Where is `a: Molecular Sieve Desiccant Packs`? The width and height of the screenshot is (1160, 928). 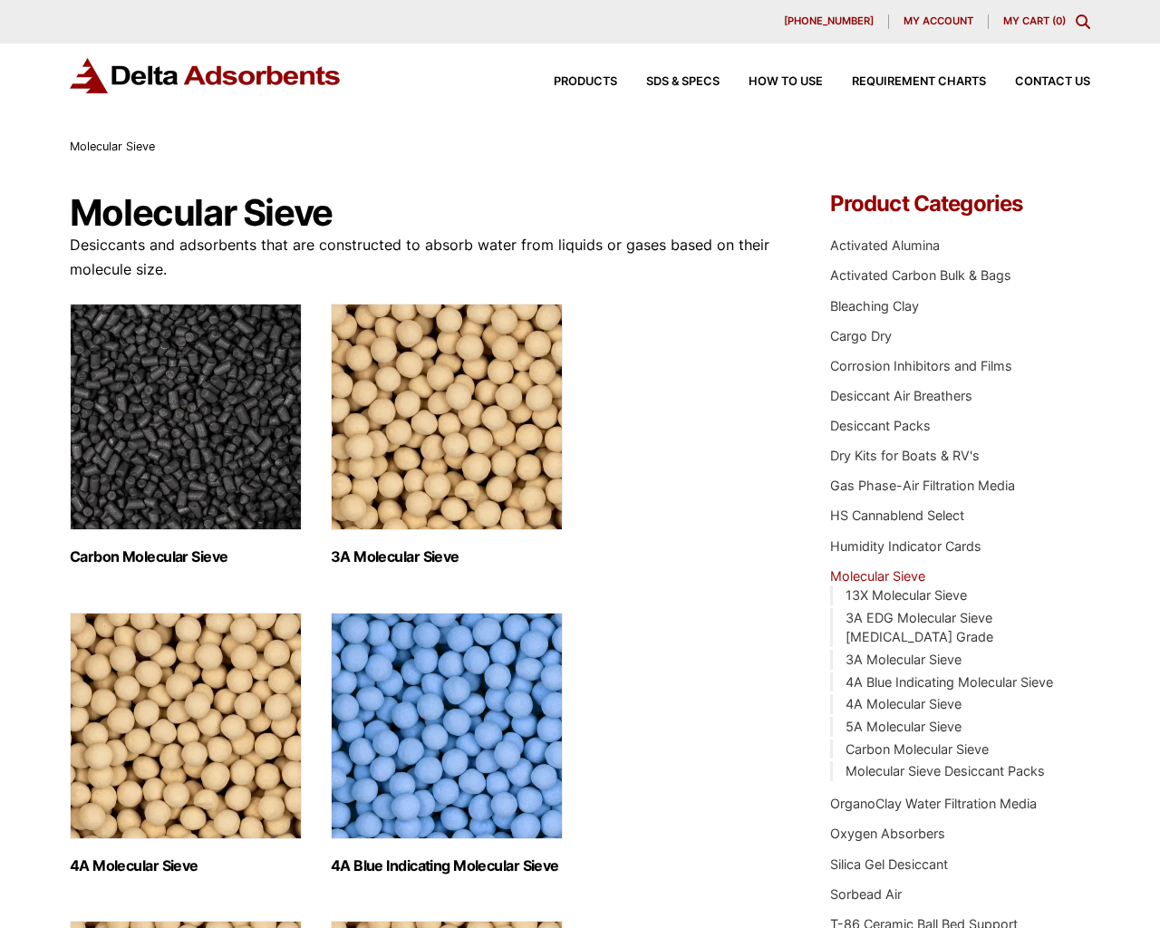
a: Molecular Sieve Desiccant Packs is located at coordinates (945, 770).